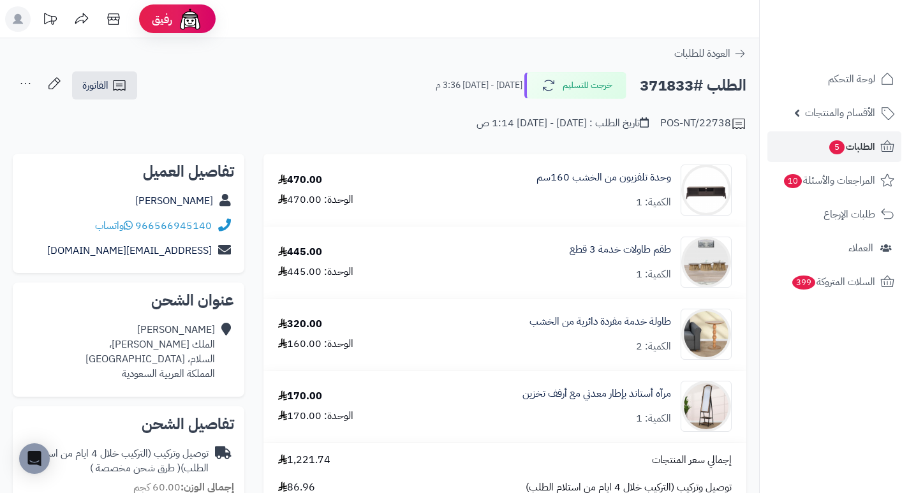  I want to click on a: تحديثات المنصة, so click(50, 20).